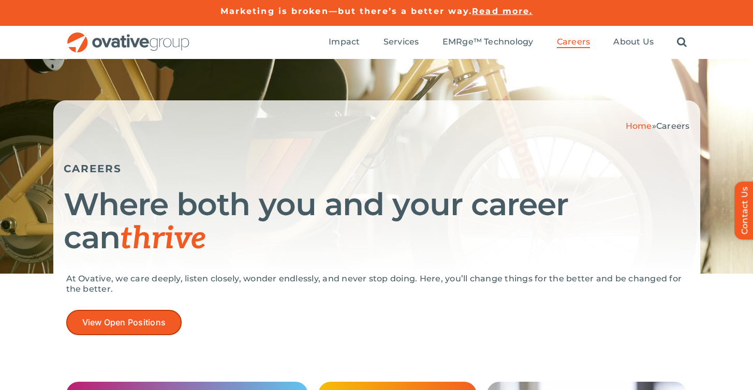  Describe the element at coordinates (633, 42) in the screenshot. I see `span: About Us` at that location.